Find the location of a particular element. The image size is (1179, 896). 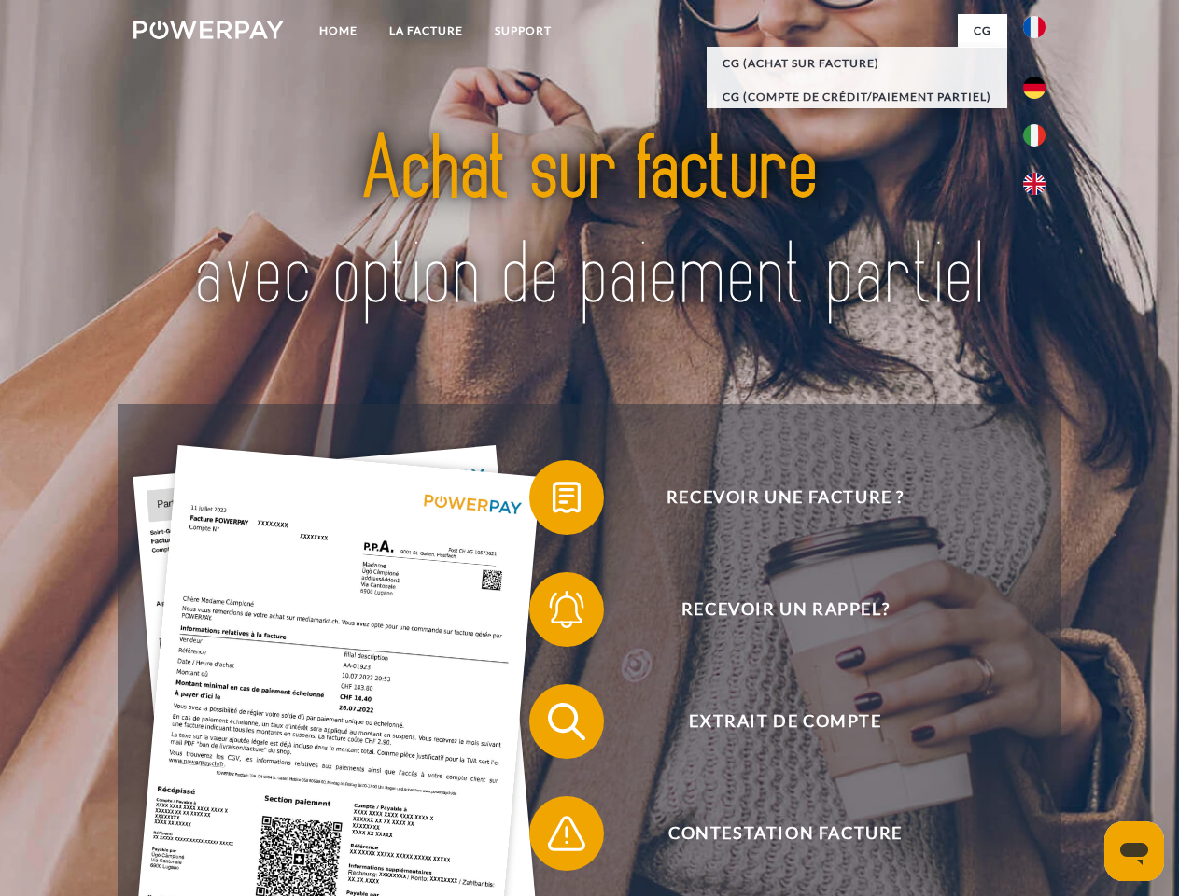

a: CG (Compte de crédit/paiement partiel) is located at coordinates (857, 97).